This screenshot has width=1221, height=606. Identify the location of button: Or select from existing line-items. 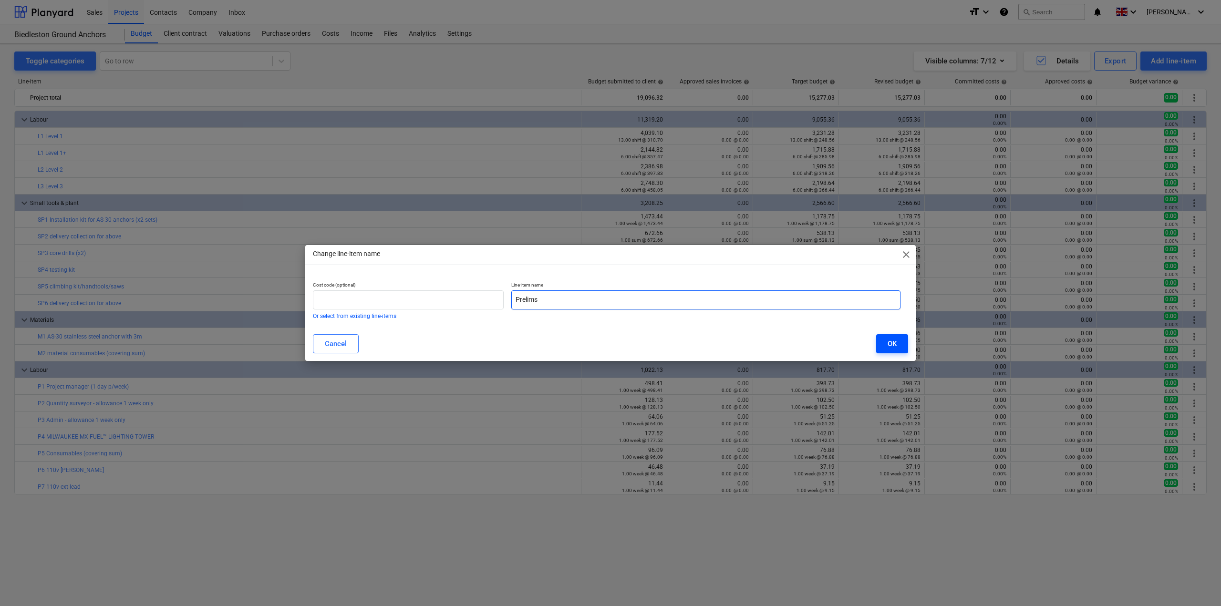
(354, 316).